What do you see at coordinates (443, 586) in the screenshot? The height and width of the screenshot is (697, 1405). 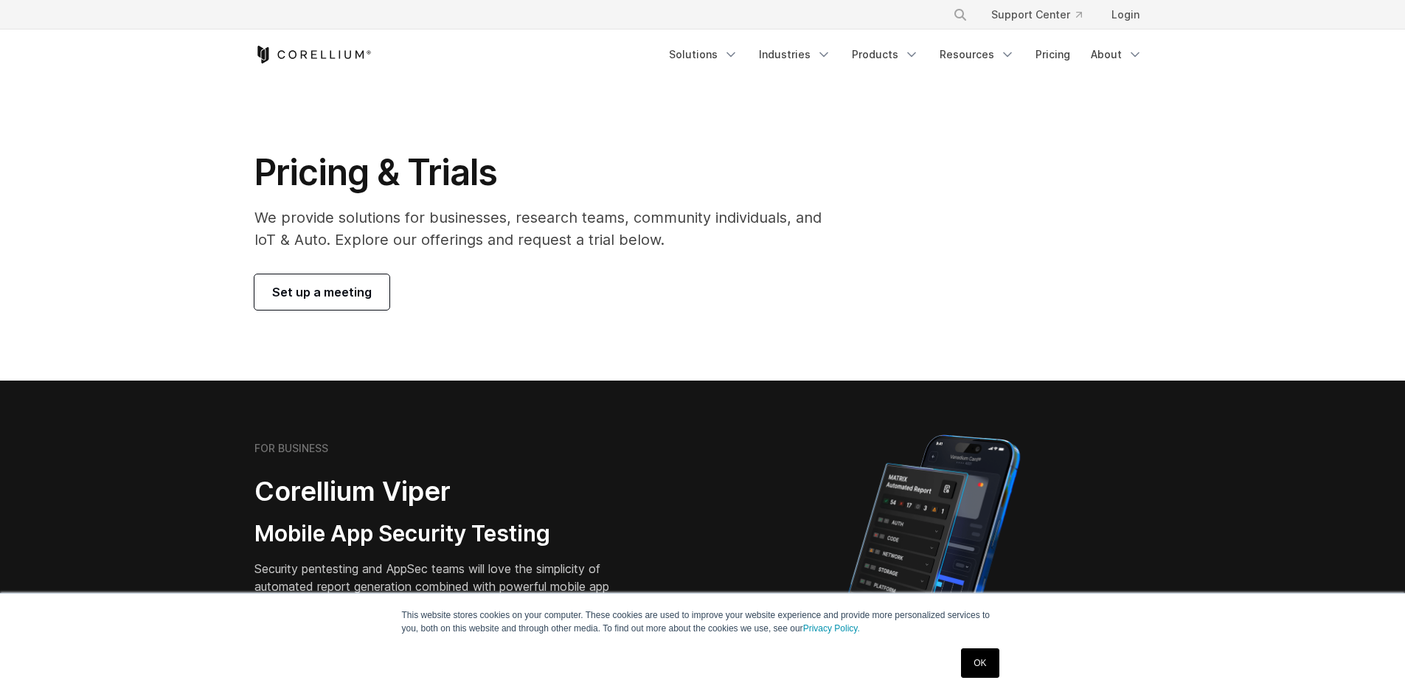 I see `p: Security pentesting and AppSec teams will love the simplicity of automated report generation comb...` at bounding box center [443, 586].